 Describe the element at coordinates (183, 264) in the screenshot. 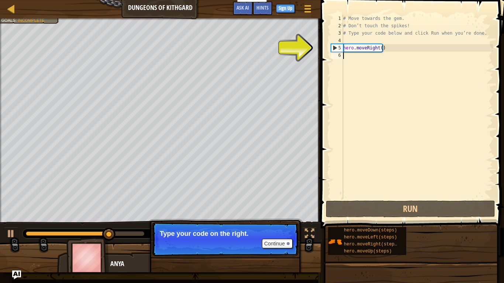

I see `div: Anya` at that location.